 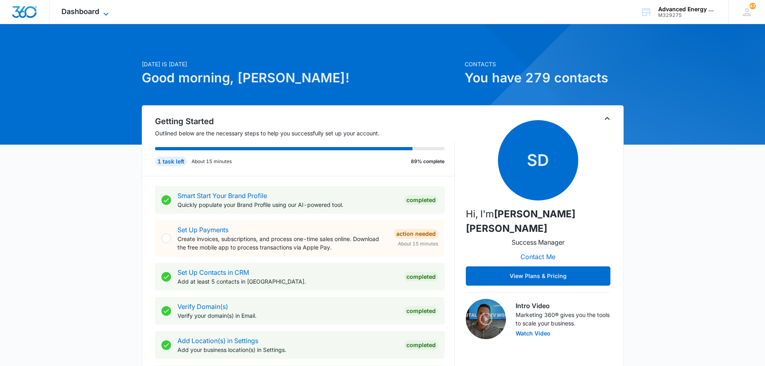 I want to click on a: Smart Start Your Brand Profile, so click(x=222, y=196).